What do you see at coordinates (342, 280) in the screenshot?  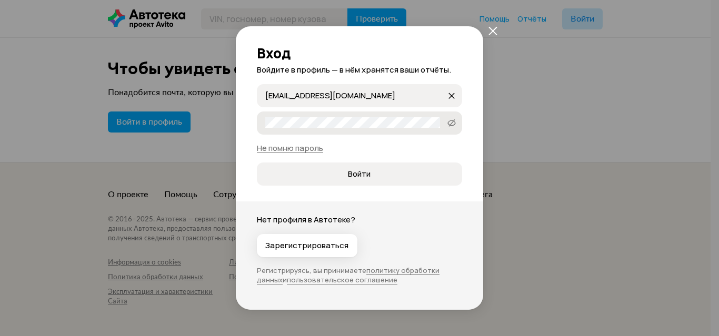 I see `a: пользовательское соглашение` at bounding box center [342, 280].